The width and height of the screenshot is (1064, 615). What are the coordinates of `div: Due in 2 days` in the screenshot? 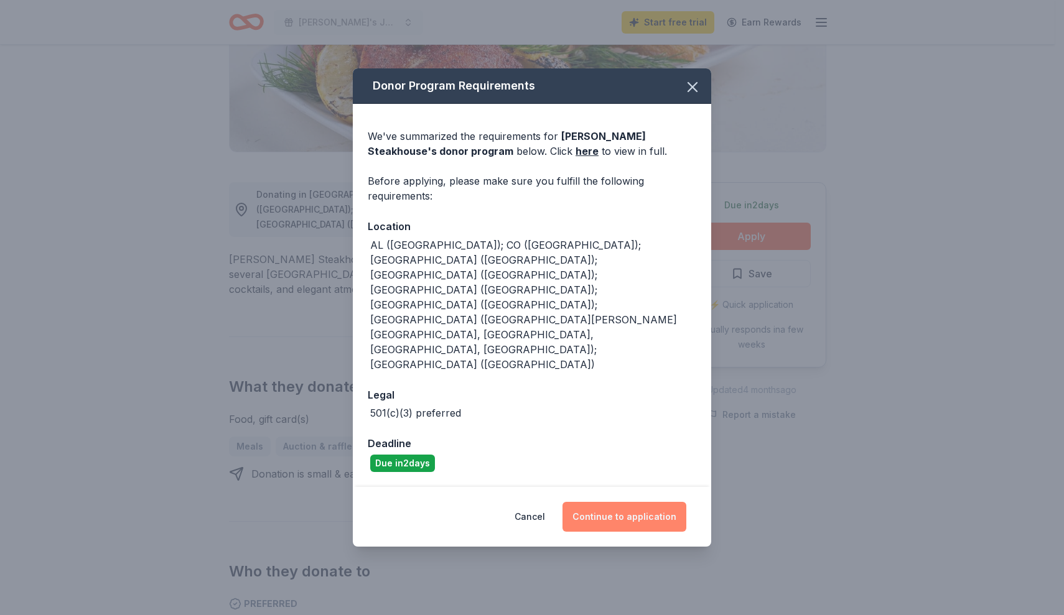 It's located at (403, 463).